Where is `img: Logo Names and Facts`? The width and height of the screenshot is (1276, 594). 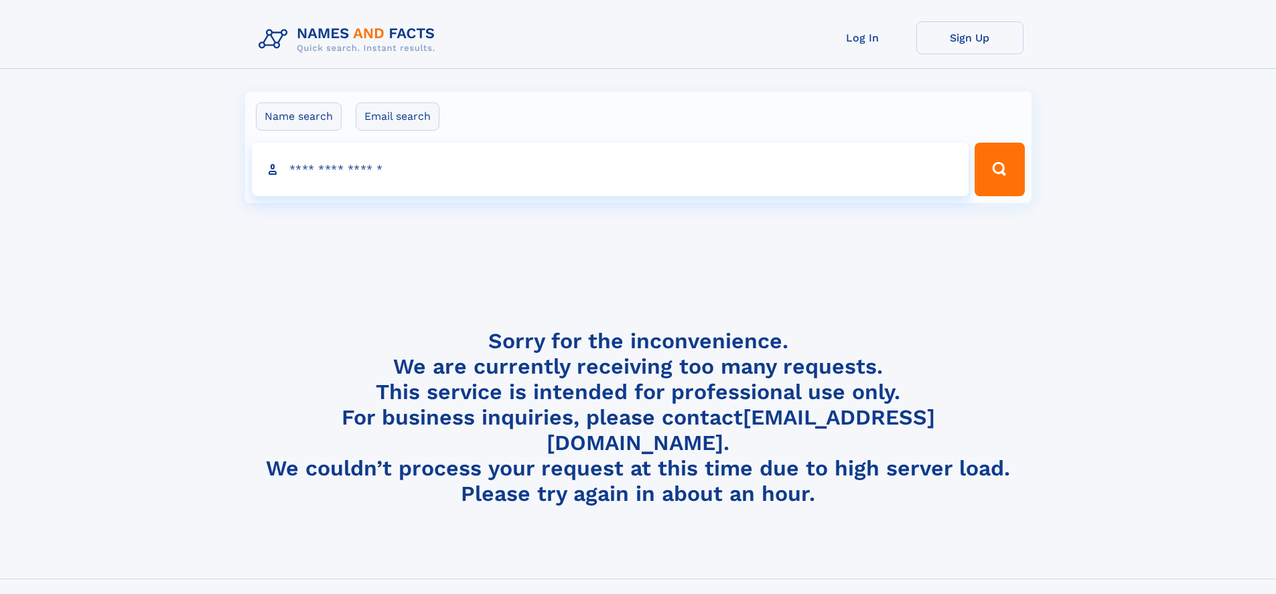 img: Logo Names and Facts is located at coordinates (350, 40).